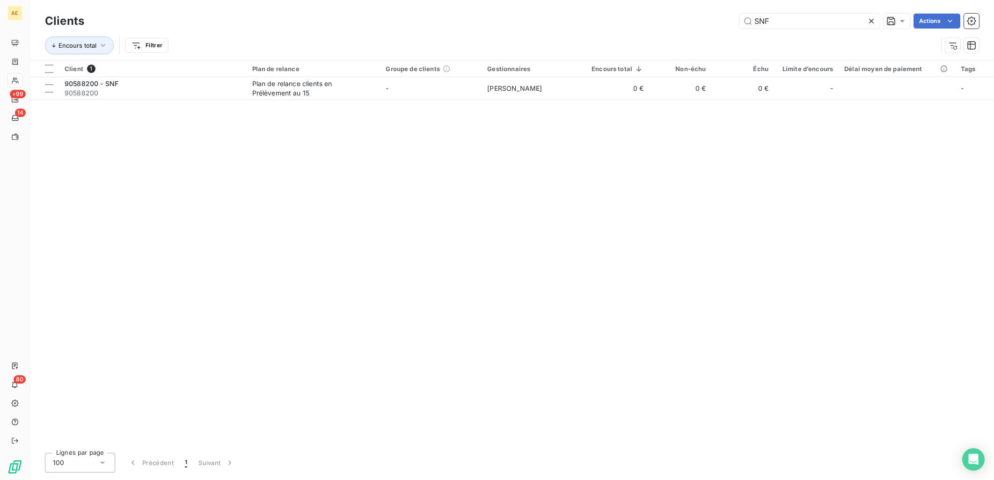 The height and width of the screenshot is (480, 994). What do you see at coordinates (79, 45) in the screenshot?
I see `button: Encours total` at bounding box center [79, 45].